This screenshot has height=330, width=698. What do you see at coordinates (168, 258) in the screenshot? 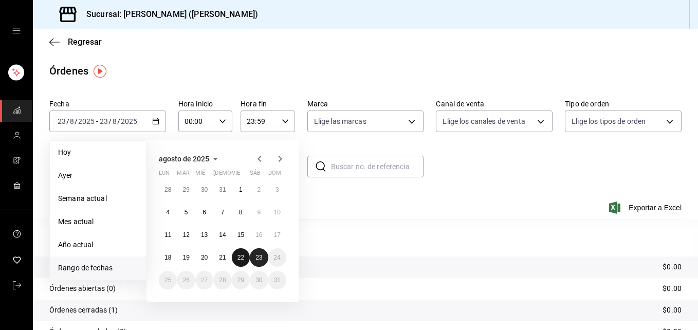
I see `abbr: 18 de agosto de 2025` at bounding box center [168, 258].